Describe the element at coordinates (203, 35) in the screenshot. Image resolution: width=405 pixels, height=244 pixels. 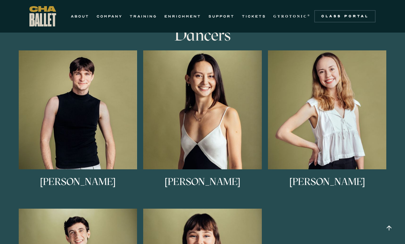
I see `h3: Dancers` at that location.